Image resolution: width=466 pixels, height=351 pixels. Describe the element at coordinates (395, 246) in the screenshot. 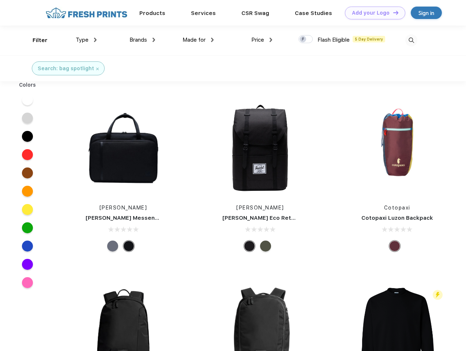

I see `div: Surprise` at that location.